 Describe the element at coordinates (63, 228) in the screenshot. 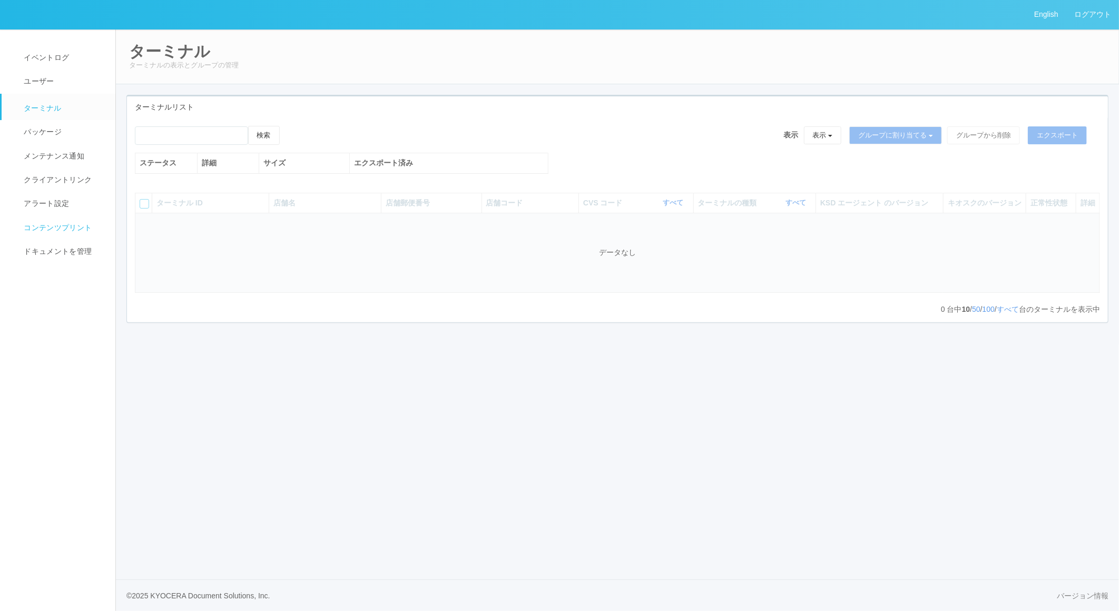

I see `a: コンテンツプリント` at that location.